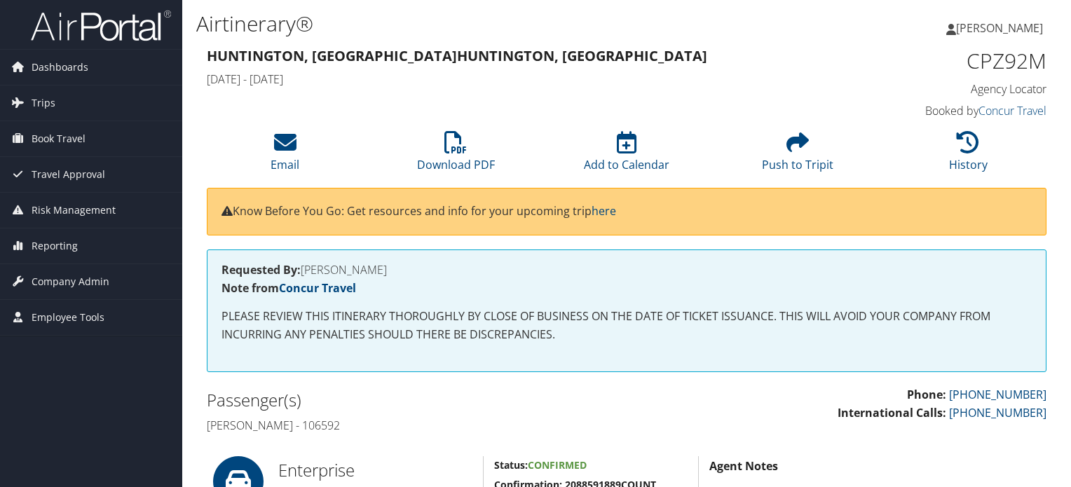 This screenshot has height=487, width=1071. What do you see at coordinates (58, 139) in the screenshot?
I see `span: Book Travel` at bounding box center [58, 139].